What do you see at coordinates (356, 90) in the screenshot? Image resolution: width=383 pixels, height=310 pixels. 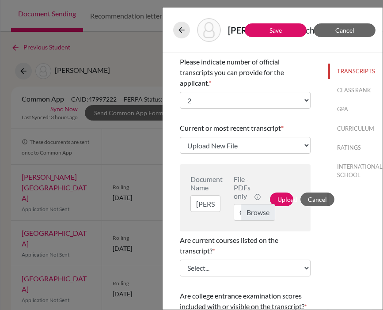 I see `button: CLASS RANK` at bounding box center [356, 90].